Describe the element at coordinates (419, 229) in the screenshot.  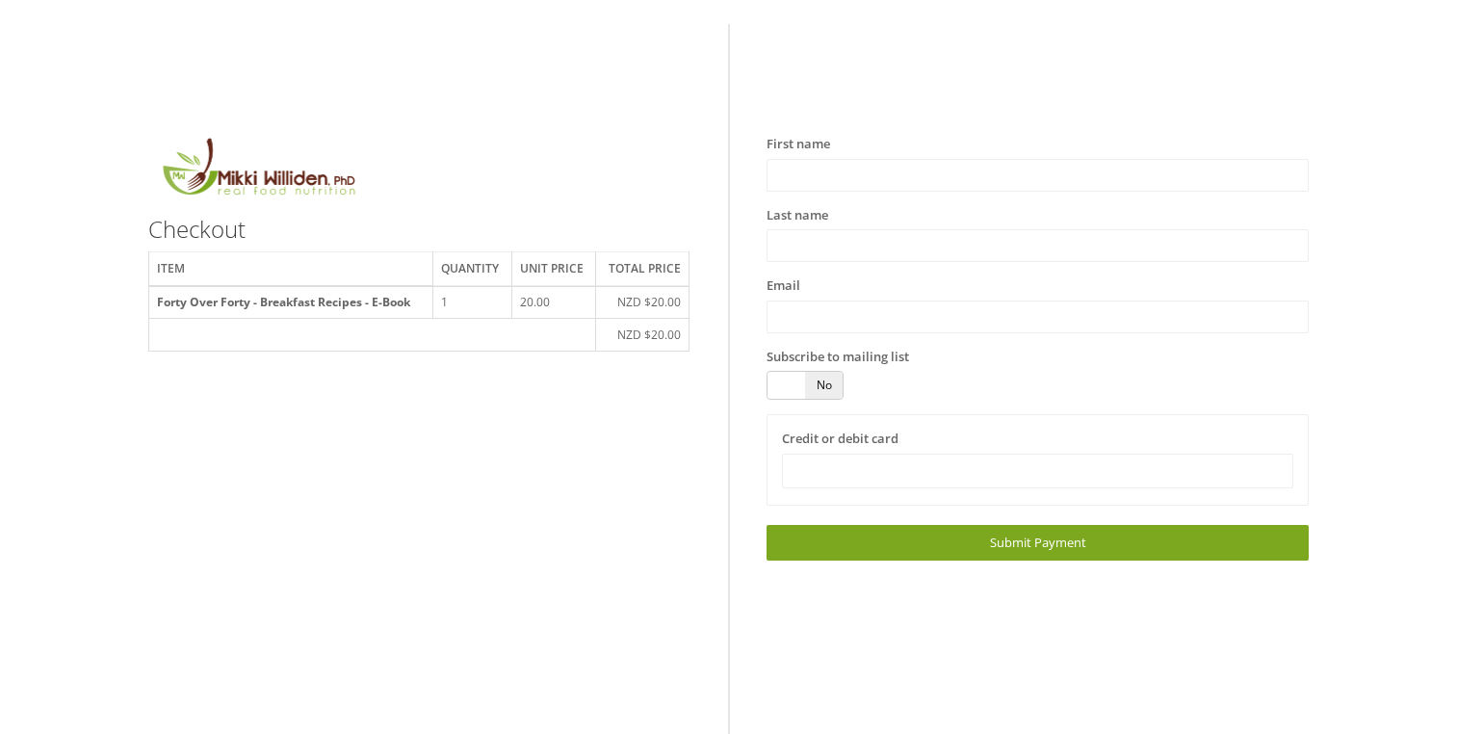
I see `h3: Checkout` at that location.